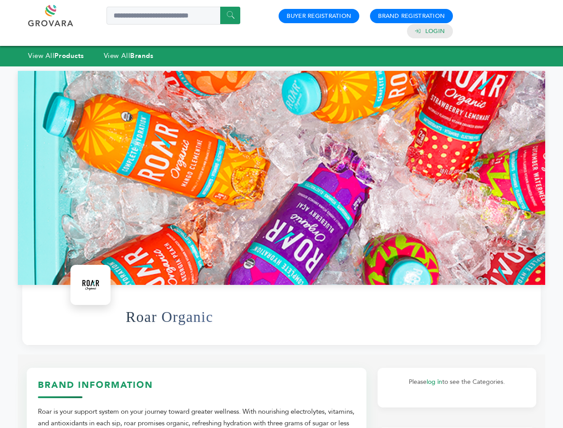 The height and width of the screenshot is (428, 563). I want to click on a: log in, so click(435, 382).